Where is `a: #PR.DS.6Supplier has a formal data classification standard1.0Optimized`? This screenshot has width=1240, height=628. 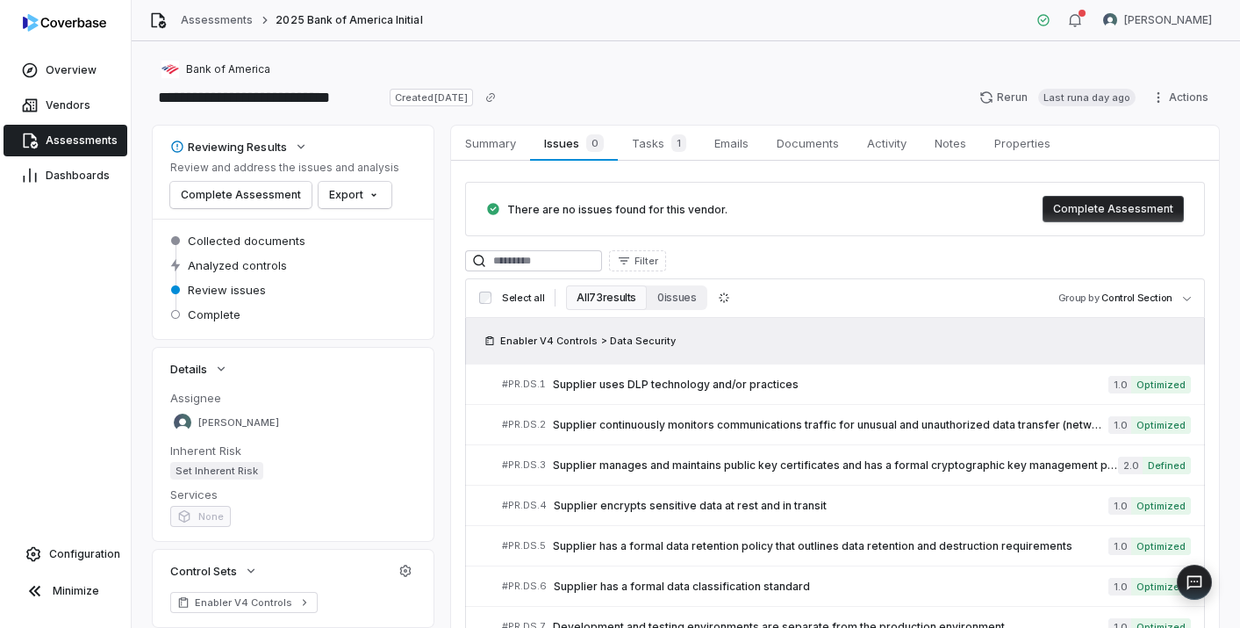
a: #PR.DS.6Supplier has a formal data classification standard1.0Optimized is located at coordinates (846, 585).